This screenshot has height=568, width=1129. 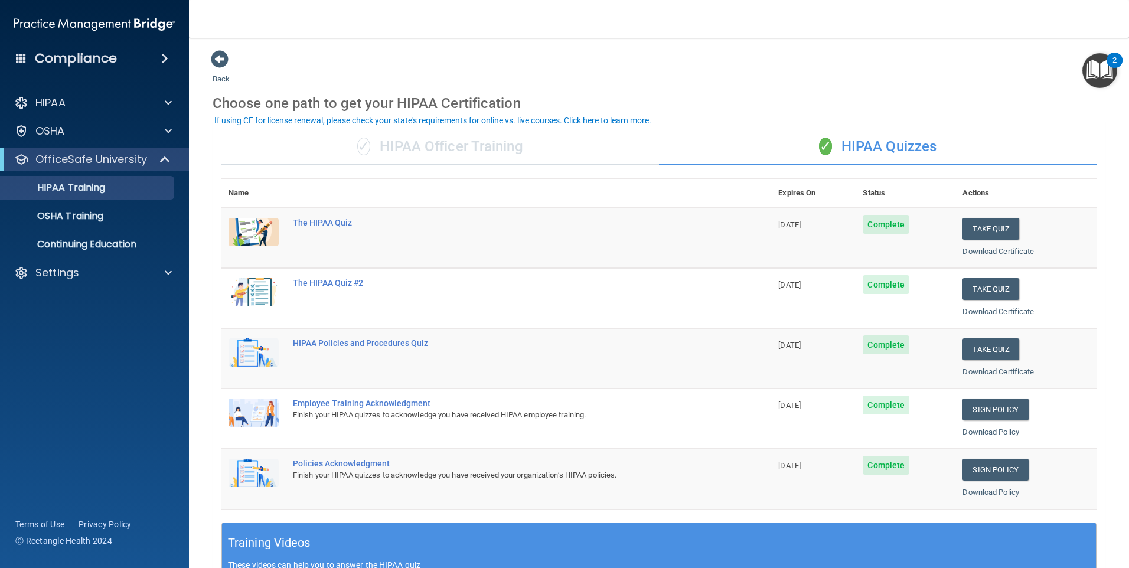 I want to click on img: PMB logo, so click(x=94, y=24).